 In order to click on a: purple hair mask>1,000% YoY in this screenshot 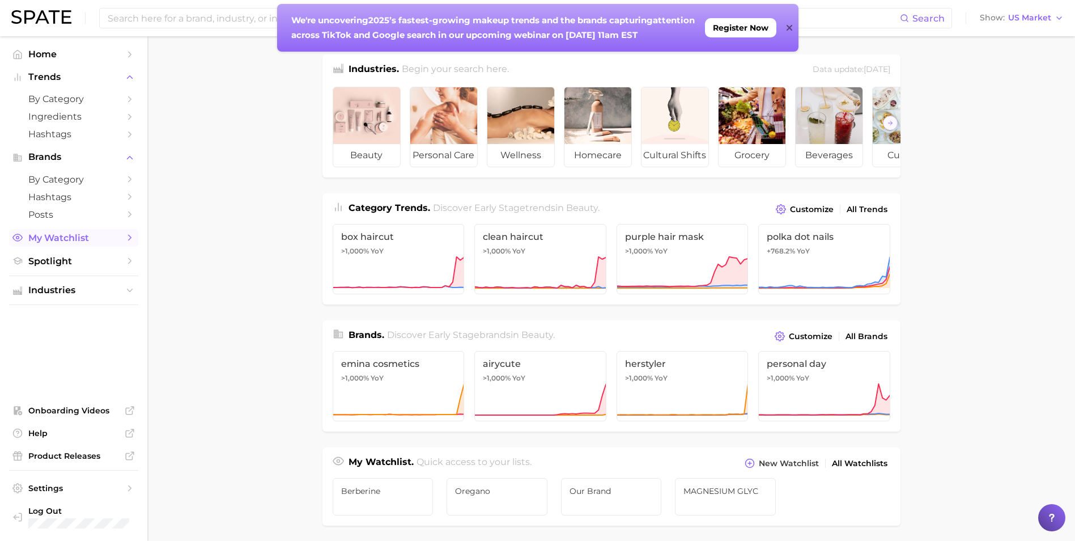, I will do `click(683, 259)`.